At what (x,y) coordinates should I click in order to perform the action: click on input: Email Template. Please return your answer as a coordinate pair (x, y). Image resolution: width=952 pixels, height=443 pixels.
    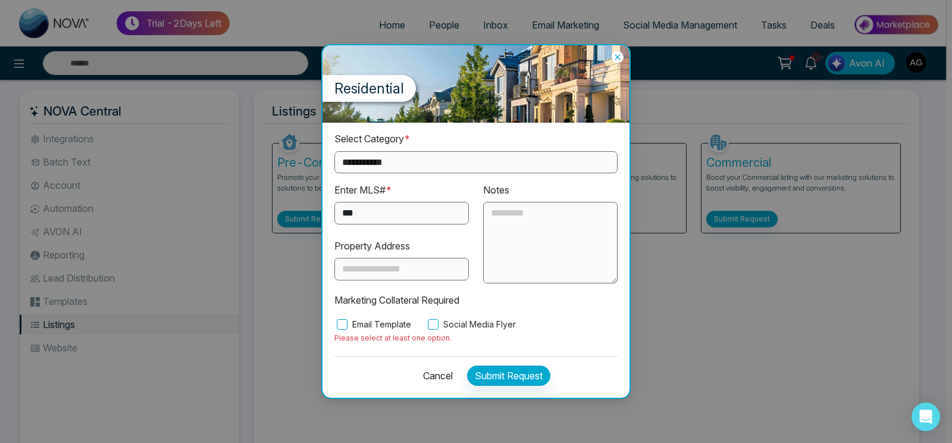
    Looking at the image, I should click on (342, 324).